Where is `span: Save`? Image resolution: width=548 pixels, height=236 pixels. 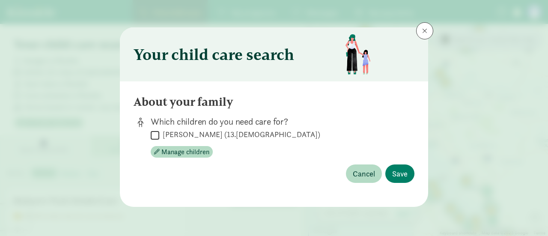
span: Save is located at coordinates (400, 173).